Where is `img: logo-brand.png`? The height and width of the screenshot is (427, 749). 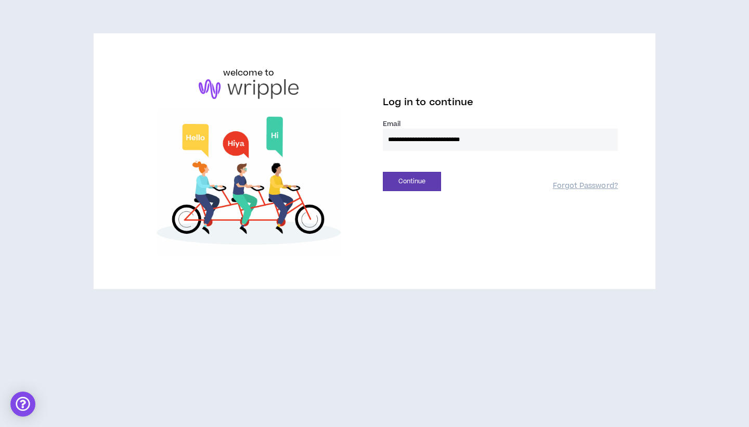 img: logo-brand.png is located at coordinates (249, 89).